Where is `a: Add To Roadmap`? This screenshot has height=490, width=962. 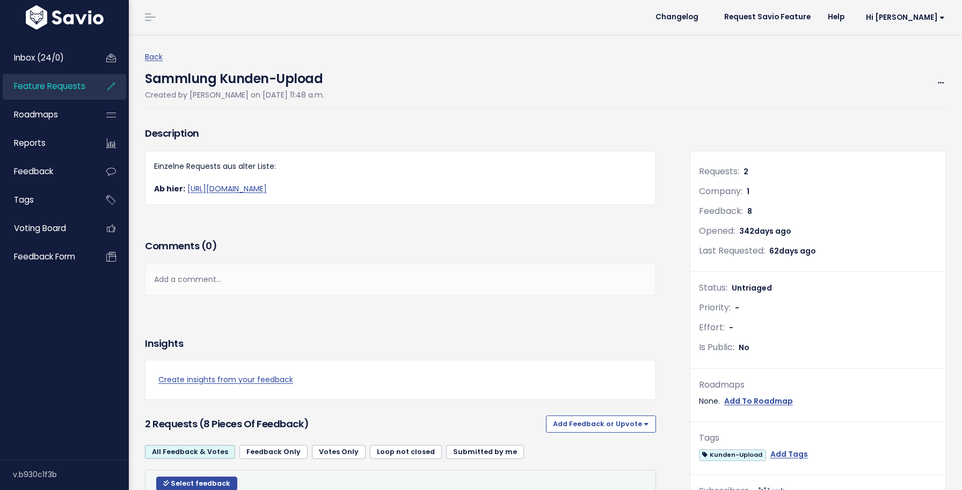
a: Add To Roadmap is located at coordinates (758, 401).